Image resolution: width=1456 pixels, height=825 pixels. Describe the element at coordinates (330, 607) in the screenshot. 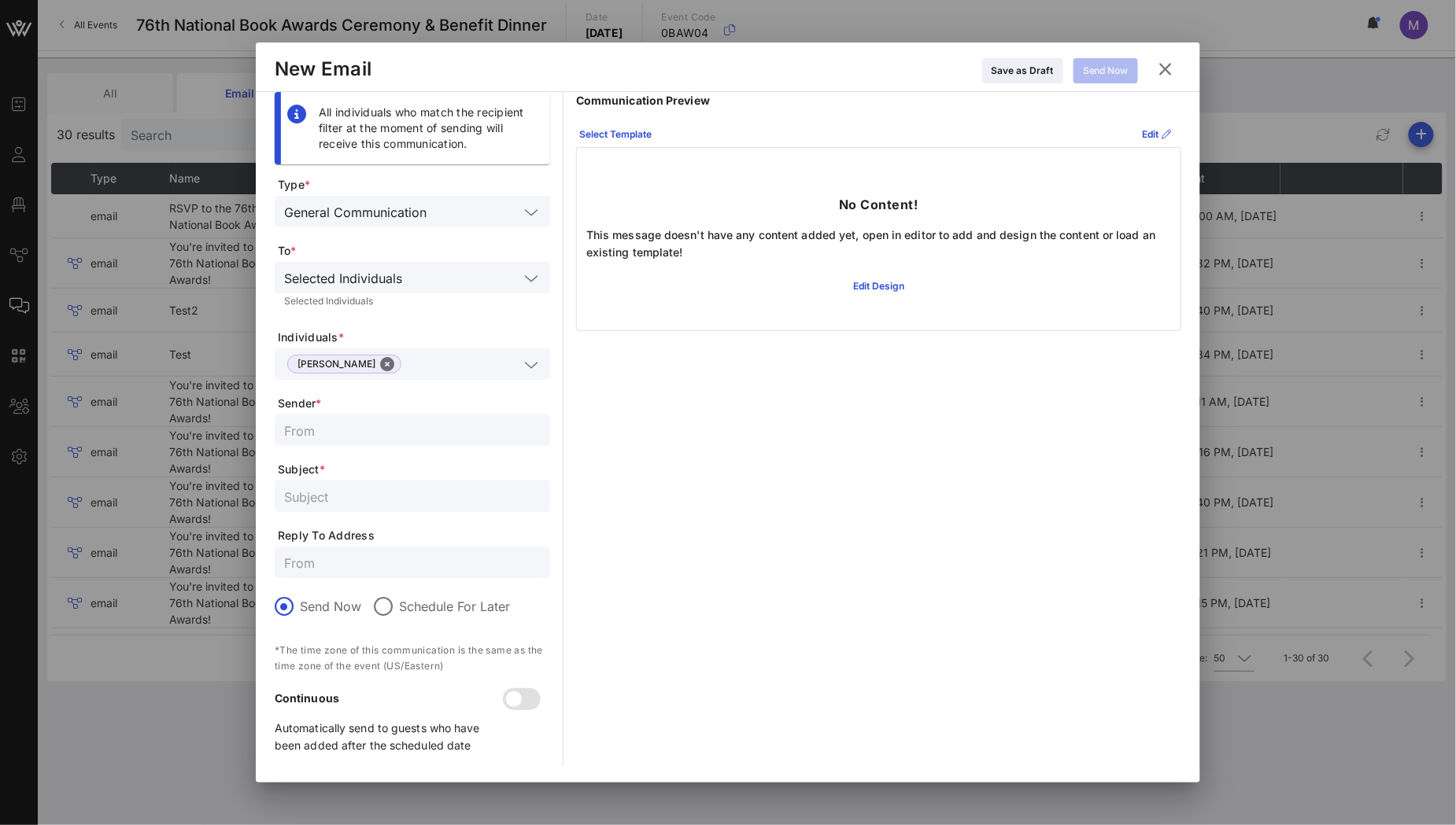

I see `label: Send Now` at that location.